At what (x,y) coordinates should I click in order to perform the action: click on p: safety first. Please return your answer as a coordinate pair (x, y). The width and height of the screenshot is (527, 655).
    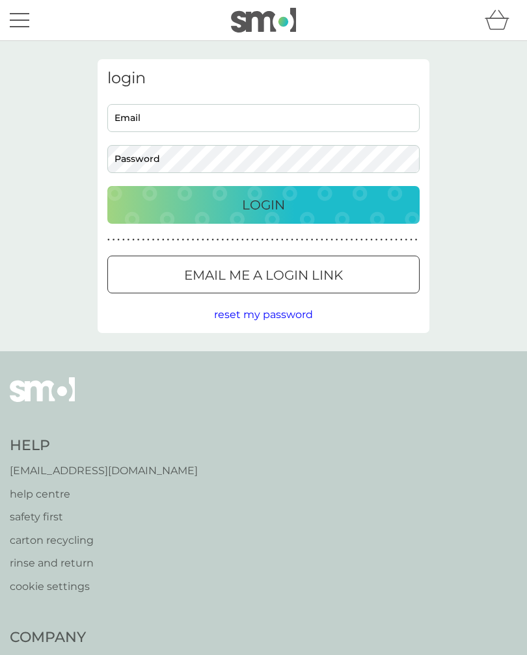
    Looking at the image, I should click on (103, 517).